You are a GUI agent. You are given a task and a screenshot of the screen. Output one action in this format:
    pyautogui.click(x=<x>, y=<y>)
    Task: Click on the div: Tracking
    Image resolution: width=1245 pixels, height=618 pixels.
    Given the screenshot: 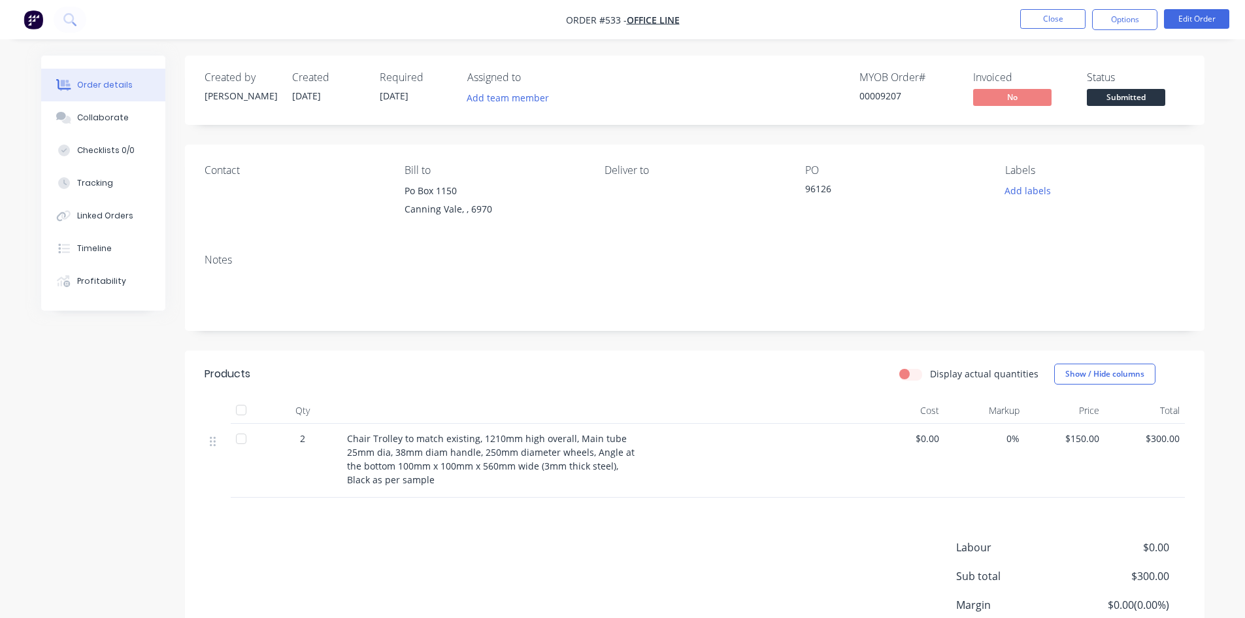 What is the action you would take?
    pyautogui.click(x=95, y=183)
    